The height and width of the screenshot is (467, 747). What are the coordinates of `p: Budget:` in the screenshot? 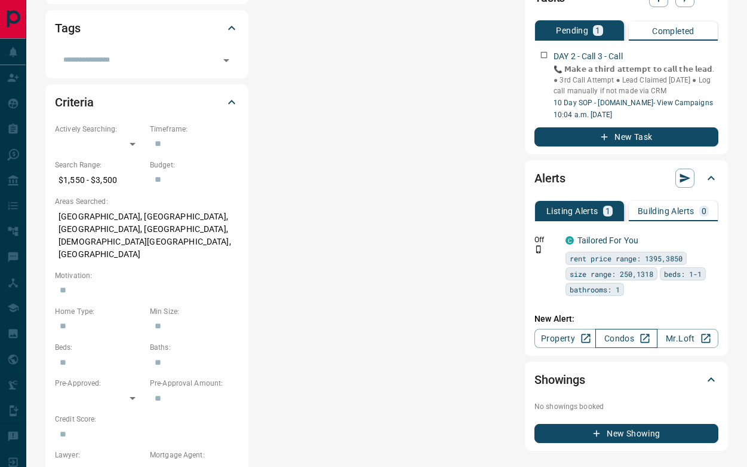 It's located at (194, 165).